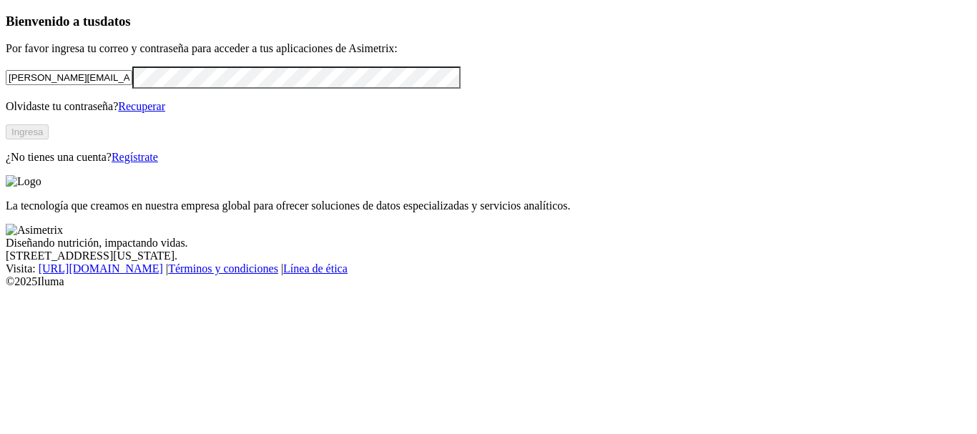 This screenshot has height=434, width=977. I want to click on span: datos, so click(115, 21).